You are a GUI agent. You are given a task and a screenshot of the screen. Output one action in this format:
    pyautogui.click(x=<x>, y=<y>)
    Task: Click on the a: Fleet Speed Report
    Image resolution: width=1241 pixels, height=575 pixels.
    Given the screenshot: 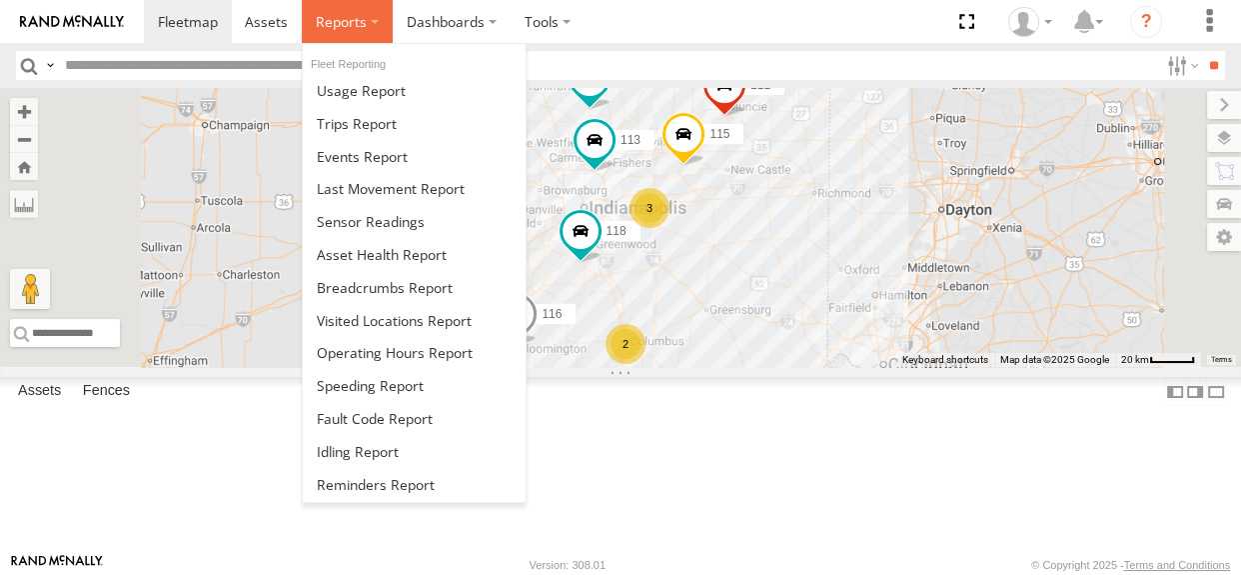 What is the action you would take?
    pyautogui.click(x=414, y=385)
    